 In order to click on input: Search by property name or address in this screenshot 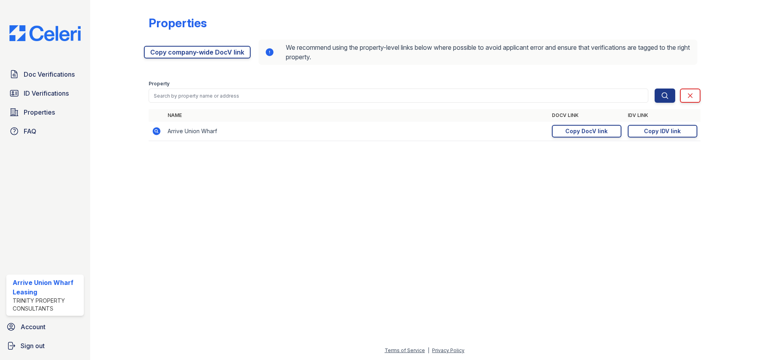, I will do `click(399, 96)`.